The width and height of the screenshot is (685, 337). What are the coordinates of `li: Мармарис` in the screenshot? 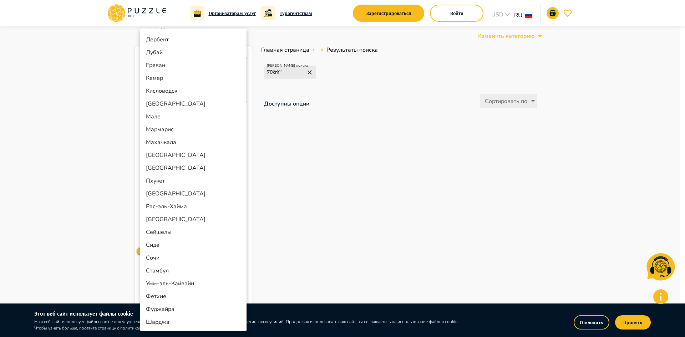 It's located at (193, 130).